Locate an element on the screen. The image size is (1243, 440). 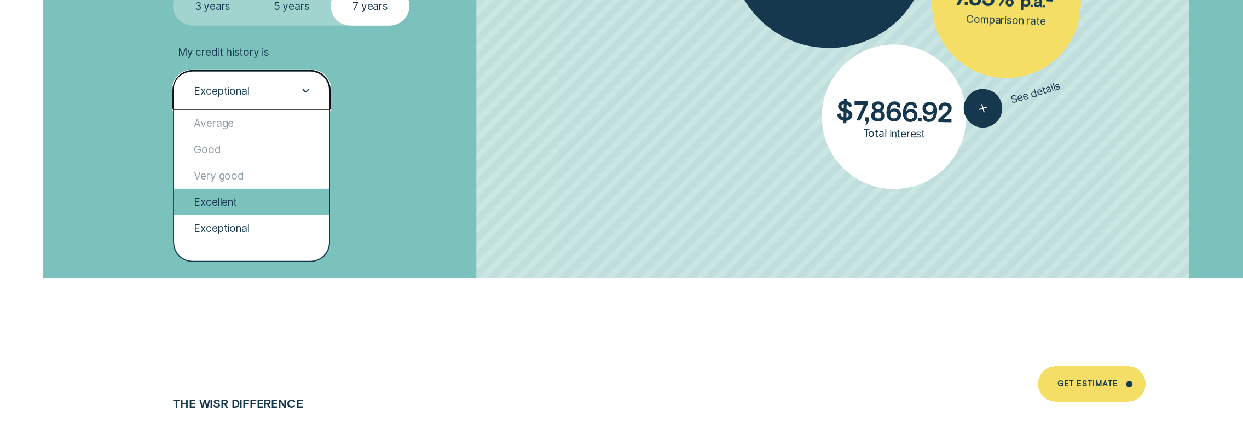
h4: The Wisr Difference is located at coordinates (318, 403).